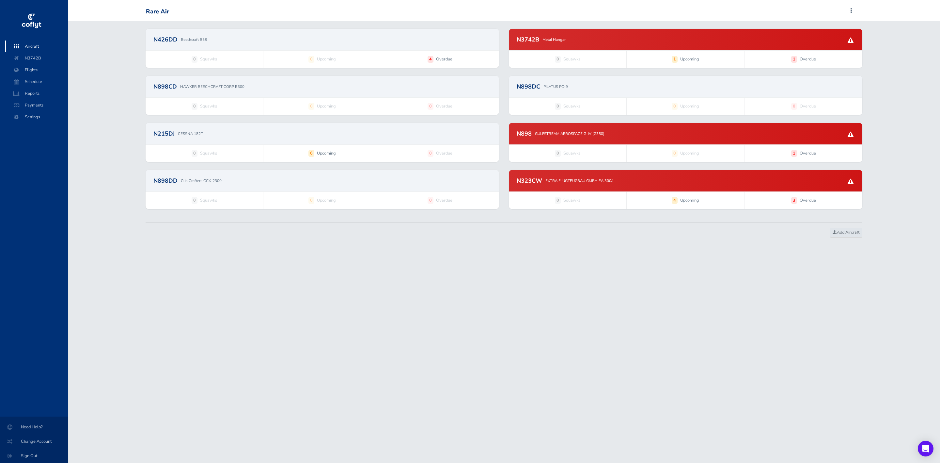 The image size is (940, 463). Describe the element at coordinates (556, 87) in the screenshot. I see `p: PILATUS PC-9` at that location.